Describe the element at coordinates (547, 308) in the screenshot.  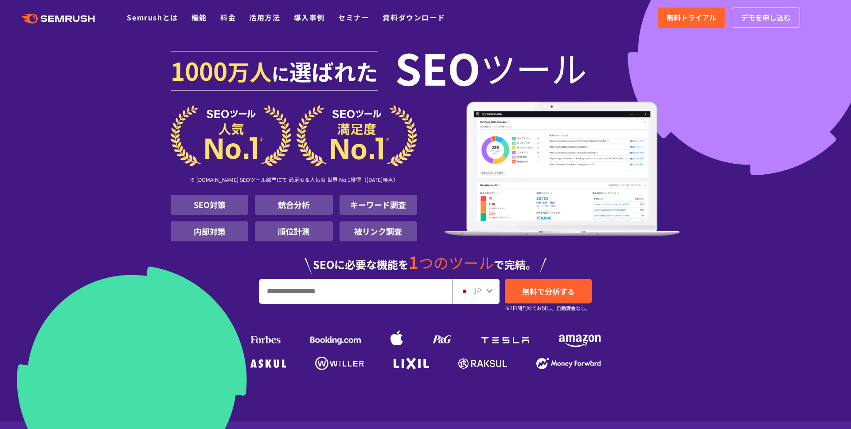
I see `small: ※7日間無料でお試し。自動課金なし。` at that location.